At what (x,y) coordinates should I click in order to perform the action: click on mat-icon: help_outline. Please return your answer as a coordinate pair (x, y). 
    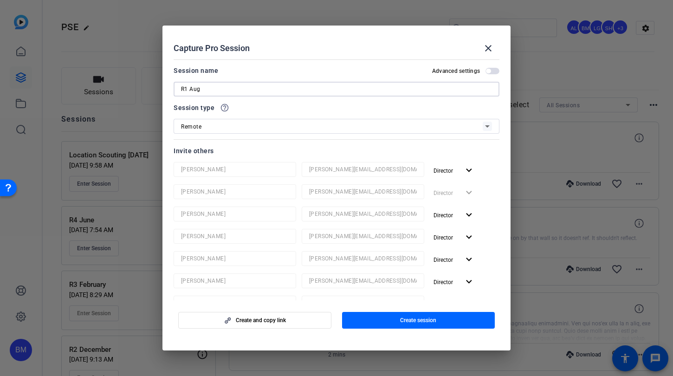
    Looking at the image, I should click on (225, 108).